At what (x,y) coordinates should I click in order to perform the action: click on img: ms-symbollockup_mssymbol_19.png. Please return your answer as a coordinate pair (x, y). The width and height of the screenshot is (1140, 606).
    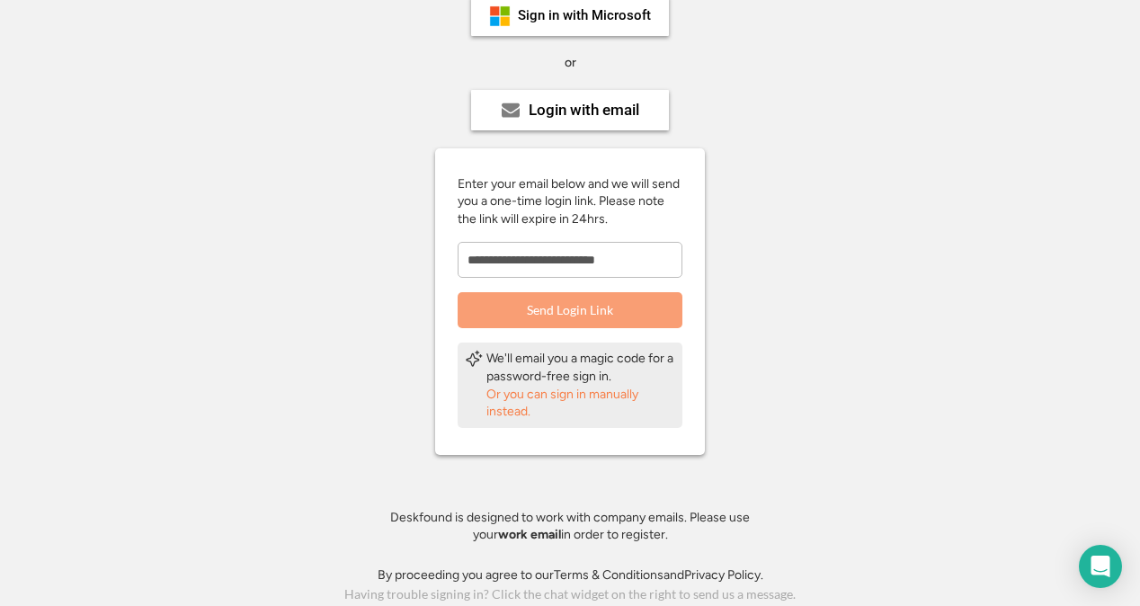
    Looking at the image, I should click on (500, 16).